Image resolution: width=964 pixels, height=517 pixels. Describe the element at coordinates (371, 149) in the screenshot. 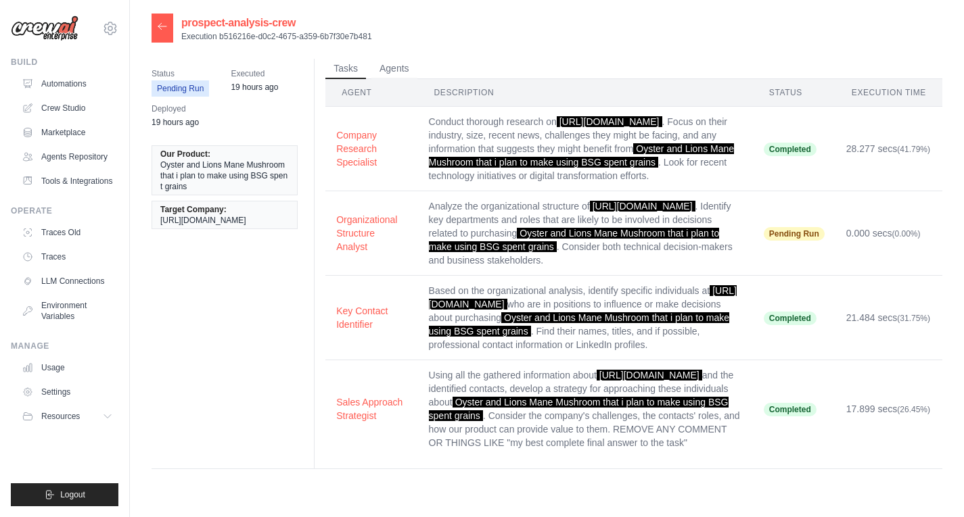

I see `button: Company Research Specialist` at that location.